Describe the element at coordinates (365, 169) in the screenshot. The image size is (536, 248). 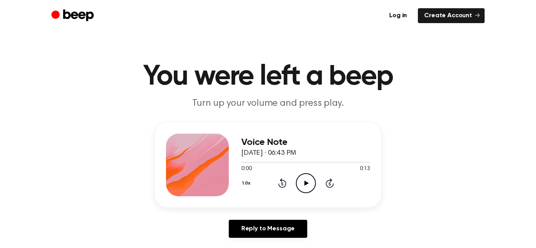
I see `span: 0:13` at that location.